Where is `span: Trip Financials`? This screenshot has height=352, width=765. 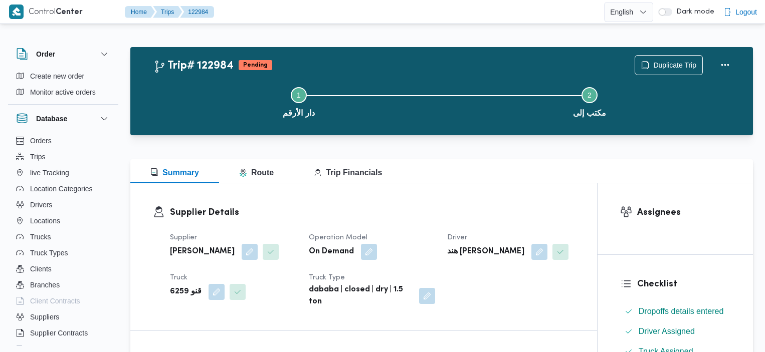
span: Trip Financials is located at coordinates (348, 172).